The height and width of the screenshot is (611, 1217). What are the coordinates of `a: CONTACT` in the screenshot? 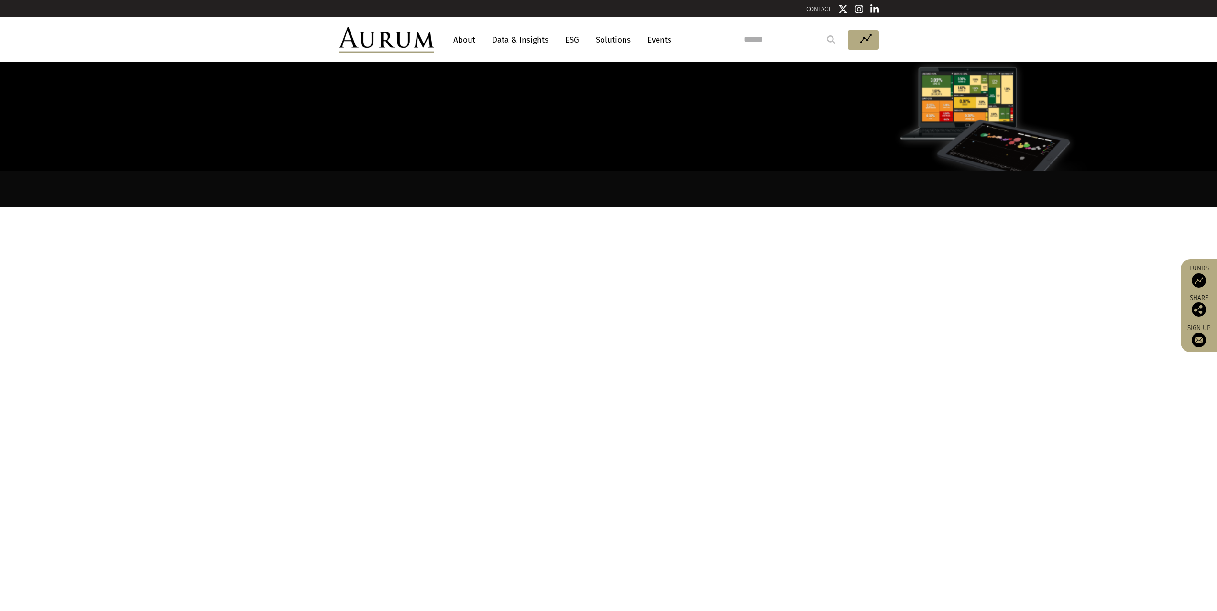 It's located at (818, 9).